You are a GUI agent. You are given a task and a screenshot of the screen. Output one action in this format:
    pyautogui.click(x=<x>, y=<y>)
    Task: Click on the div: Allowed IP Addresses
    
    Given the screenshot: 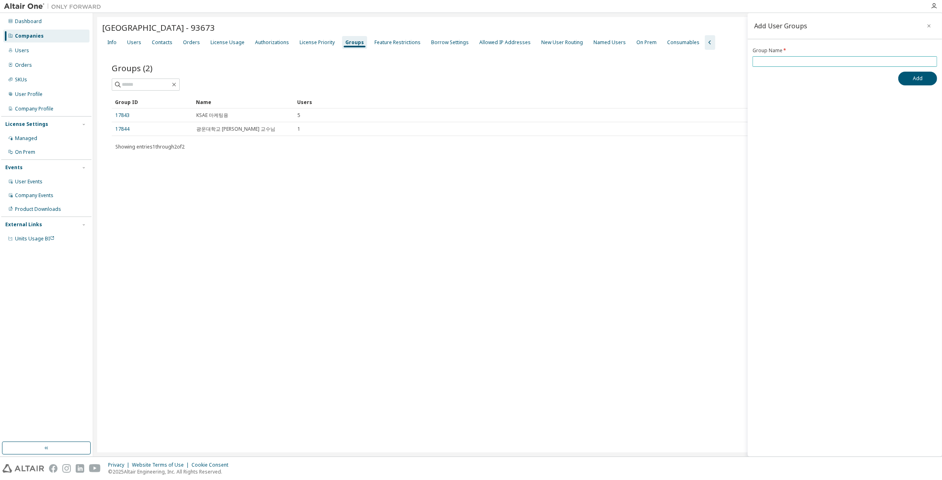 What is the action you would take?
    pyautogui.click(x=505, y=42)
    